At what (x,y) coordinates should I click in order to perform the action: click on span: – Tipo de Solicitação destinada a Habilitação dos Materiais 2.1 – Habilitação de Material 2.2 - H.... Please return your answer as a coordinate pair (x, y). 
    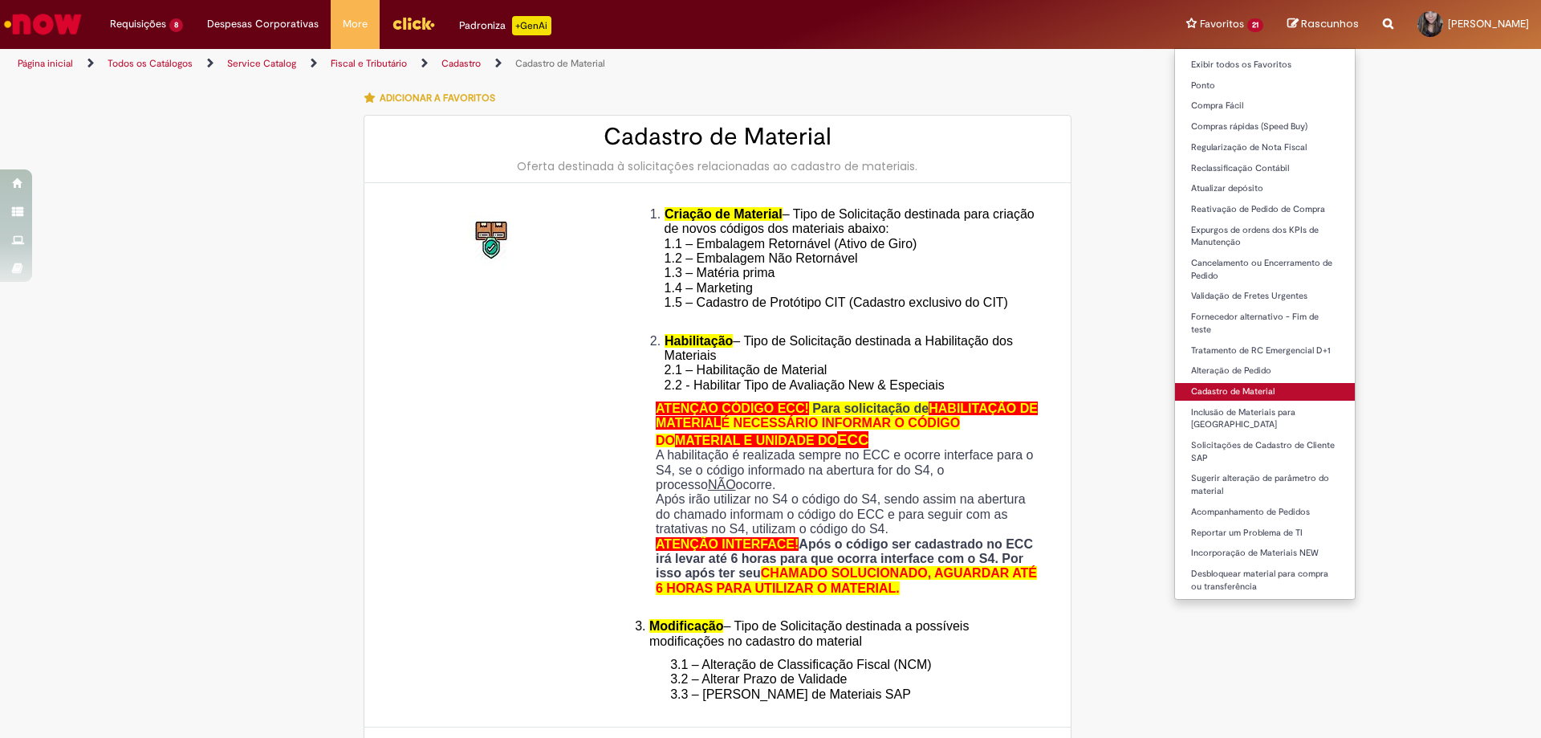
    Looking at the image, I should click on (839, 363).